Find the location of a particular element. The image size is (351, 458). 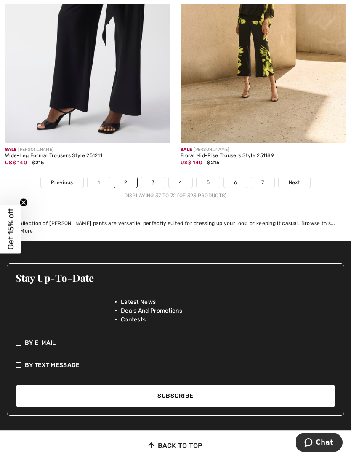

a: Next is located at coordinates (295, 182).